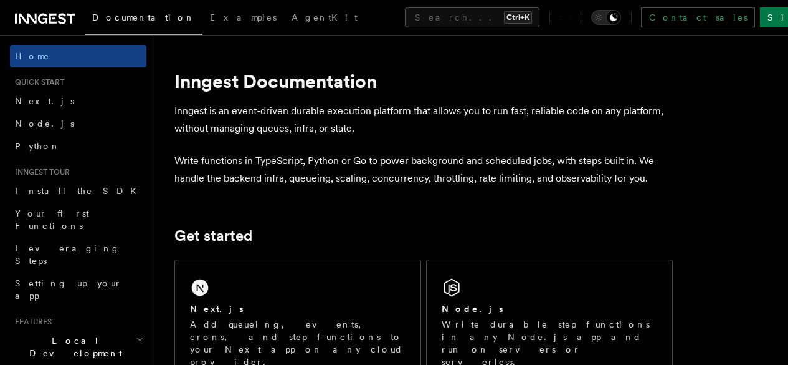  I want to click on span: Install the SDK, so click(79, 191).